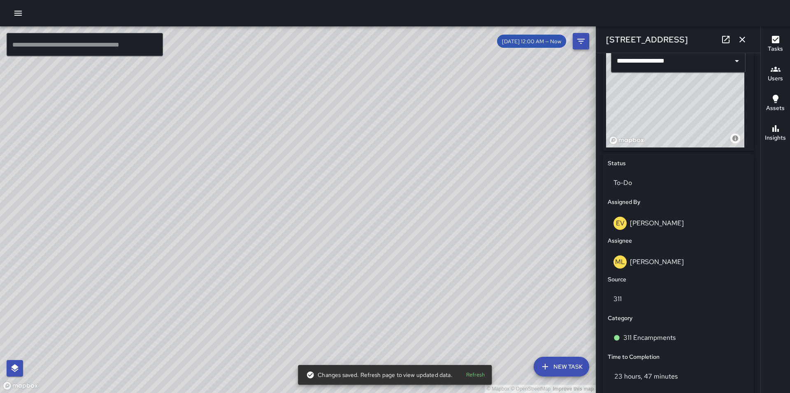 Image resolution: width=790 pixels, height=393 pixels. I want to click on h6: Tasks, so click(775, 49).